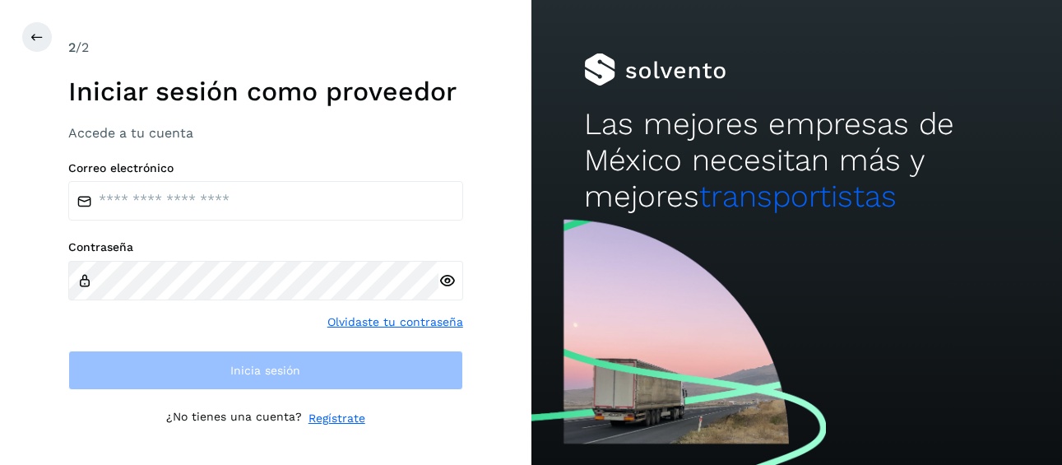 This screenshot has width=1062, height=465. What do you see at coordinates (266, 247) in the screenshot?
I see `label: Contraseña` at bounding box center [266, 247].